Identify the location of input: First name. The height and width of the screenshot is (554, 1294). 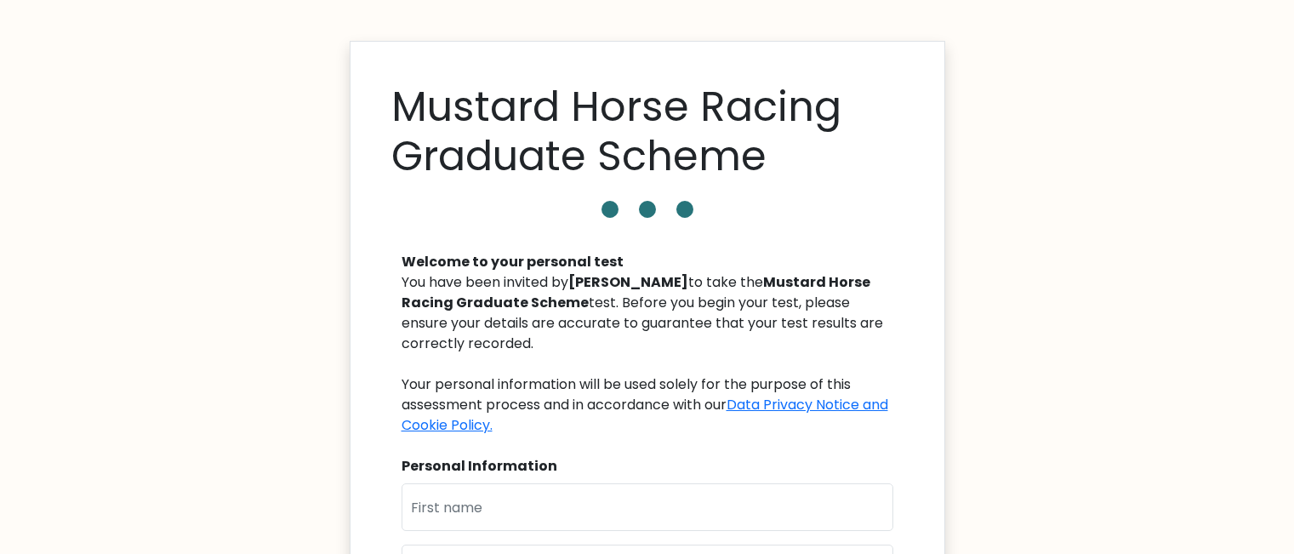
(647, 507).